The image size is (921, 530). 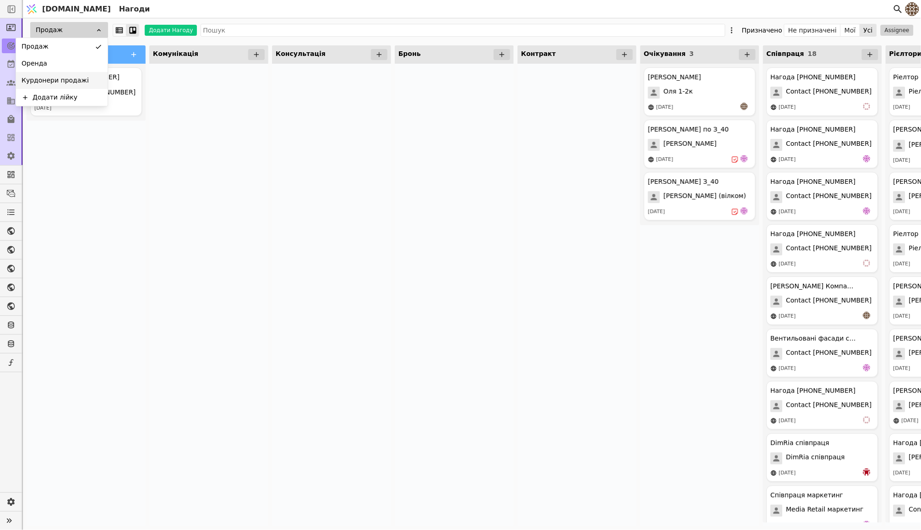 What do you see at coordinates (851, 30) in the screenshot?
I see `button: Мої` at bounding box center [851, 30].